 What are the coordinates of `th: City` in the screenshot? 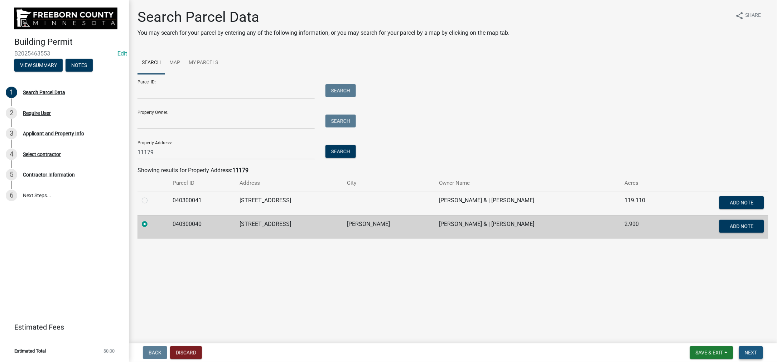 It's located at (389, 183).